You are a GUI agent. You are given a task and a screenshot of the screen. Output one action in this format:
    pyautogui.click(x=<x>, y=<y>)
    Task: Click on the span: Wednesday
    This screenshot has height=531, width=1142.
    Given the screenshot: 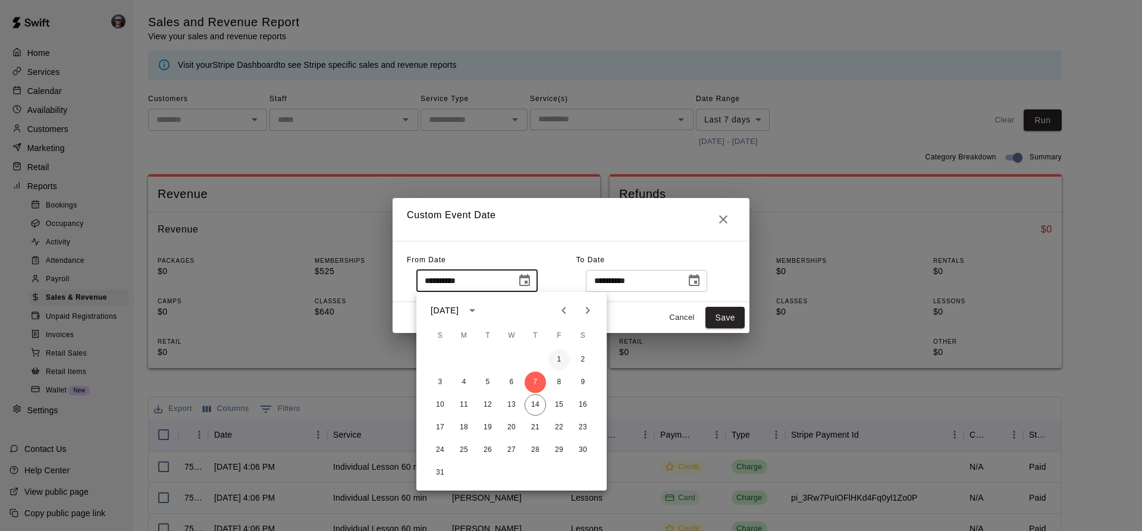 What is the action you would take?
    pyautogui.click(x=512, y=336)
    